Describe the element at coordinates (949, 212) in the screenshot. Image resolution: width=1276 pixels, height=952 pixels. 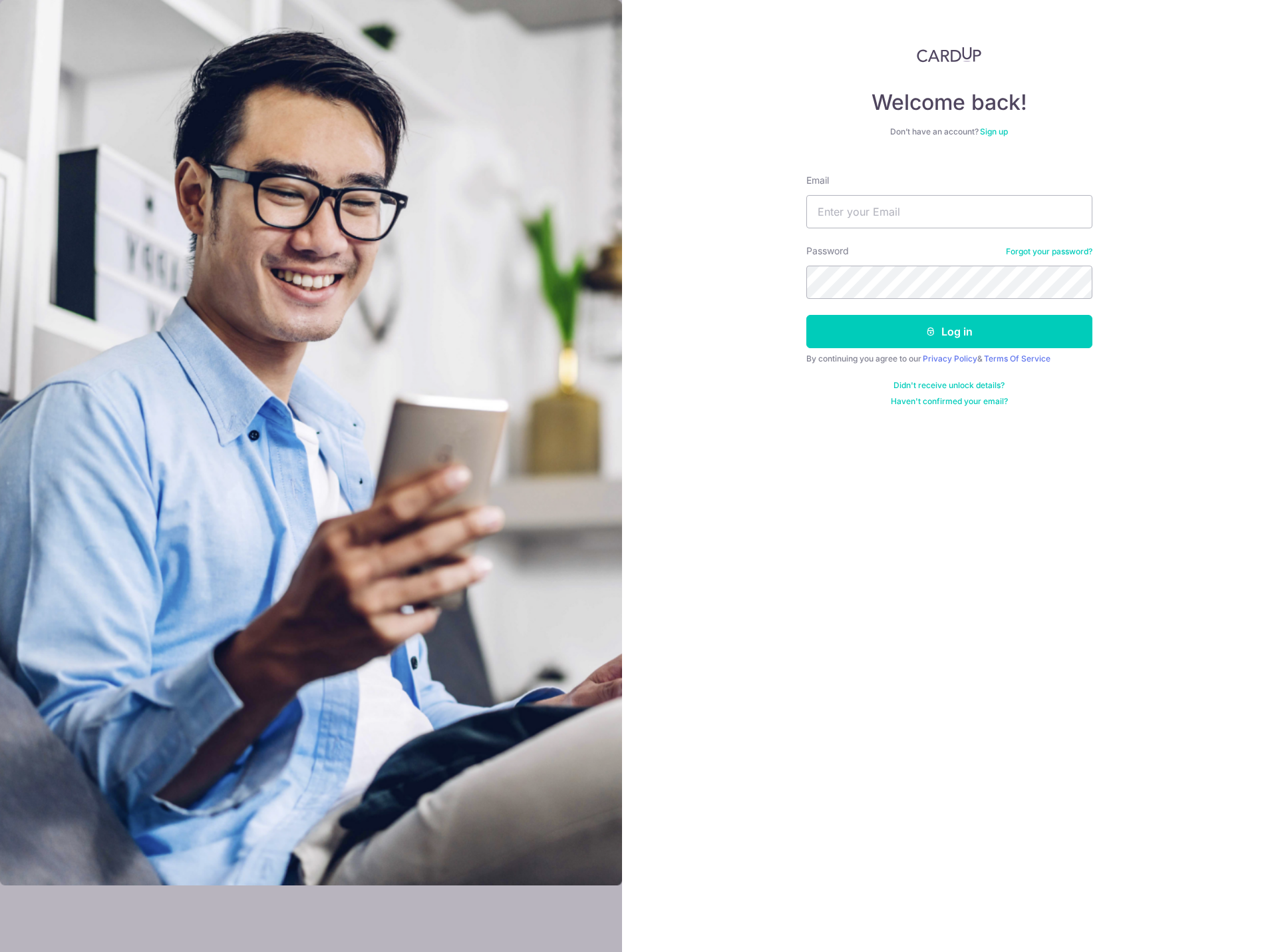
I see `input: Enter your Email` at that location.